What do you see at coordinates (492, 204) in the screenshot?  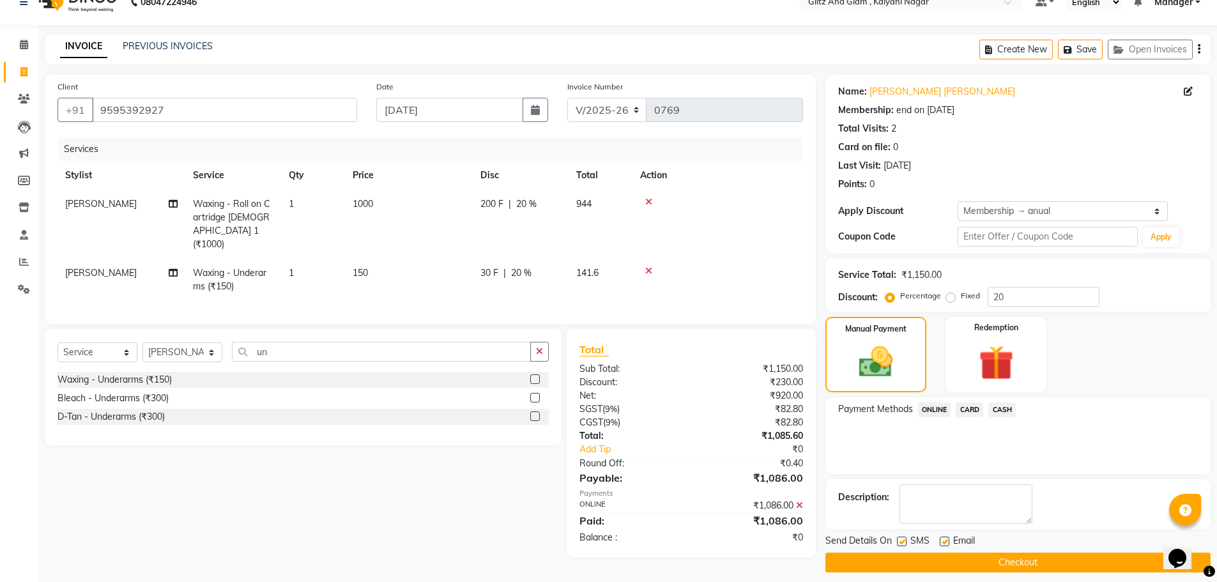 I see `span: 200 F` at bounding box center [492, 204].